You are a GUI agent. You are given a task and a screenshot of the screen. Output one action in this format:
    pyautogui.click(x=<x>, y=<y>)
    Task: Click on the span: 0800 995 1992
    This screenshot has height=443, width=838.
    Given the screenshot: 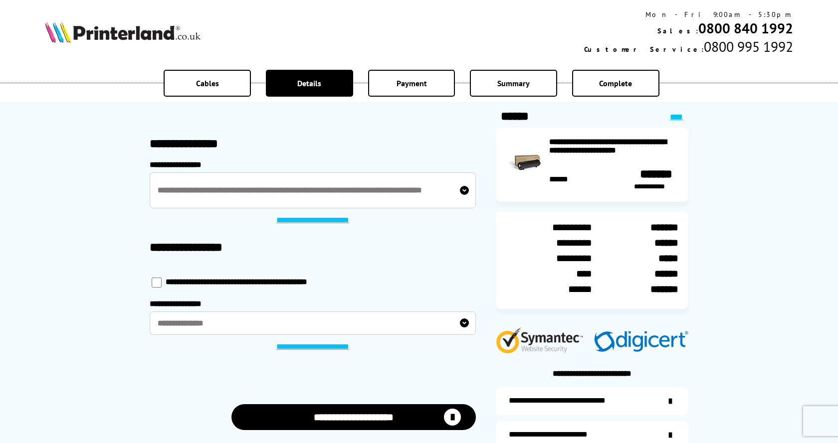 What is the action you would take?
    pyautogui.click(x=748, y=46)
    